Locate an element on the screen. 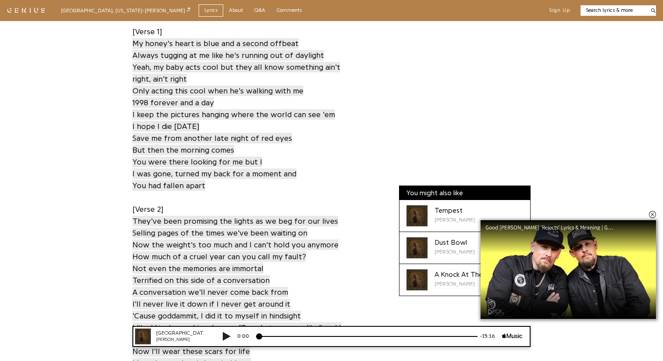  a: Not even the memories are immortal is located at coordinates (198, 268).